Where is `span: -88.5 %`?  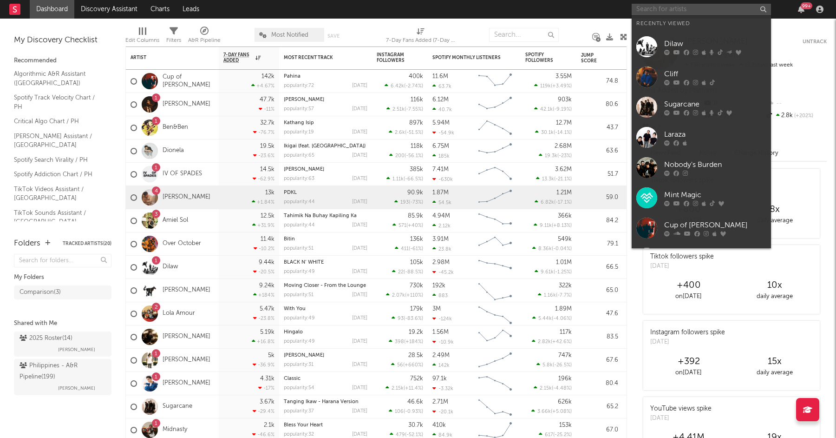 span: -88.5 % is located at coordinates (414, 272).